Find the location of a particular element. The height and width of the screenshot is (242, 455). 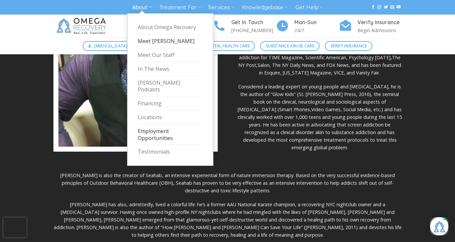

a: About Omega Recovery is located at coordinates (170, 28).